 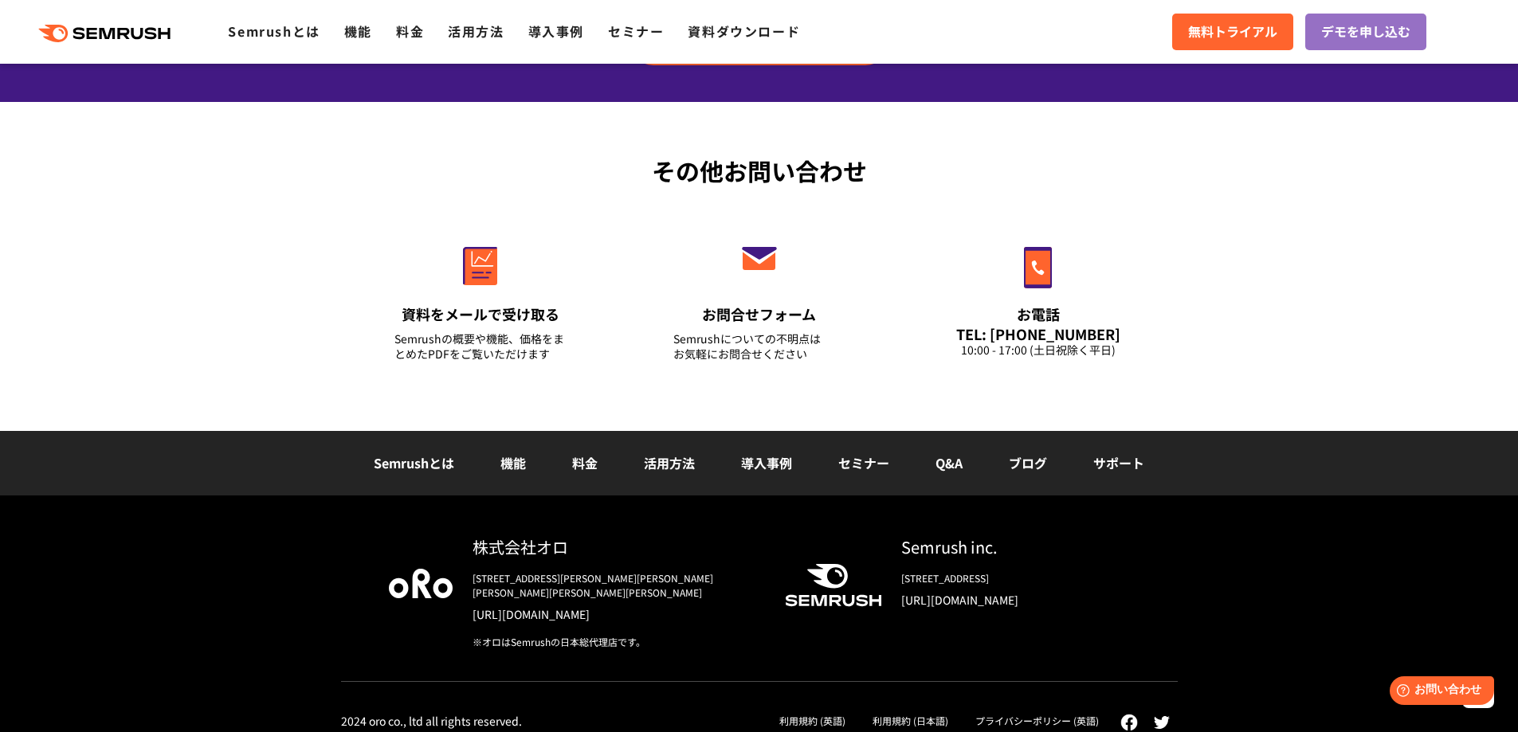 What do you see at coordinates (1038, 350) in the screenshot?
I see `div: 10:00 - 17:00 (土日祝除く平日)` at bounding box center [1038, 350].